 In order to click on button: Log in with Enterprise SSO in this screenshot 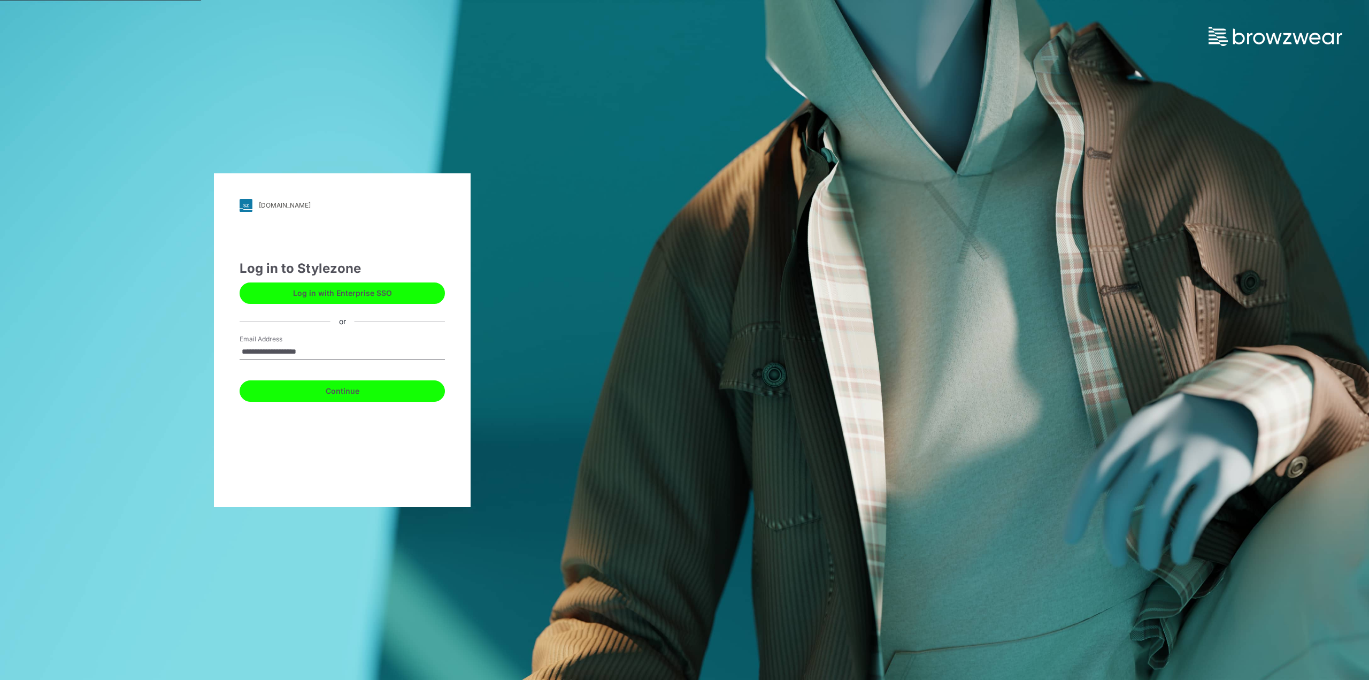, I will do `click(342, 293)`.